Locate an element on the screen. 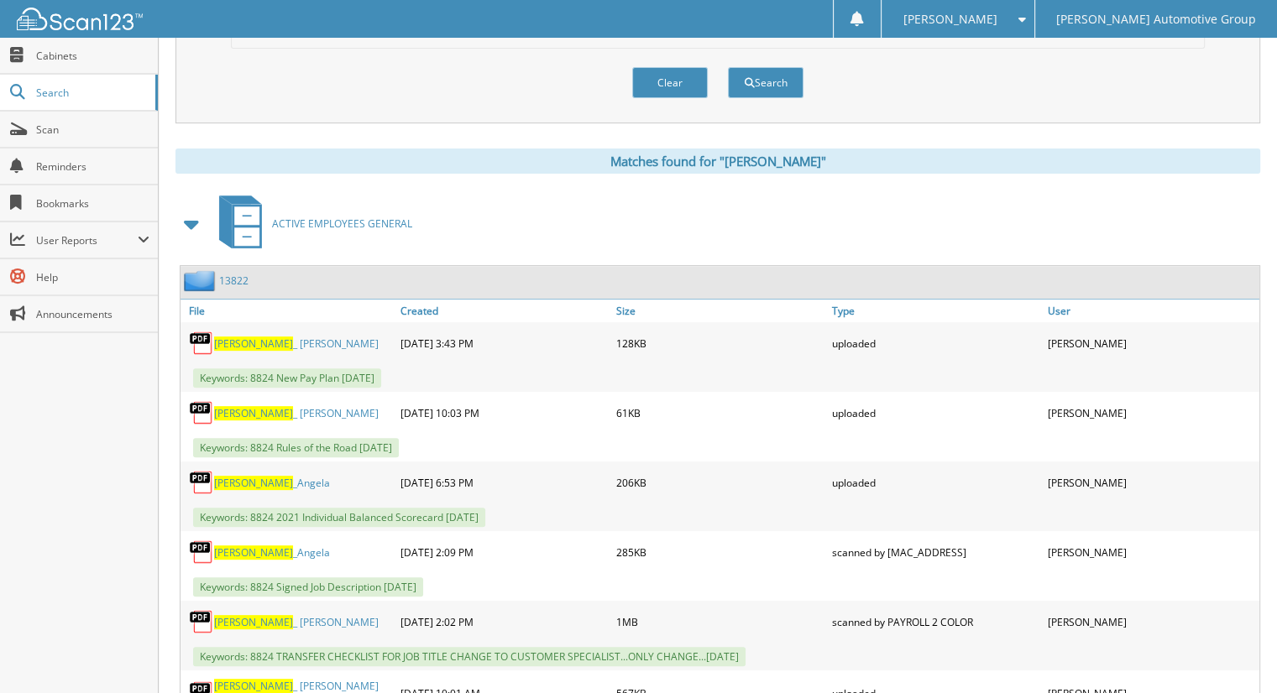 The width and height of the screenshot is (1277, 693). button: Clear is located at coordinates (670, 82).